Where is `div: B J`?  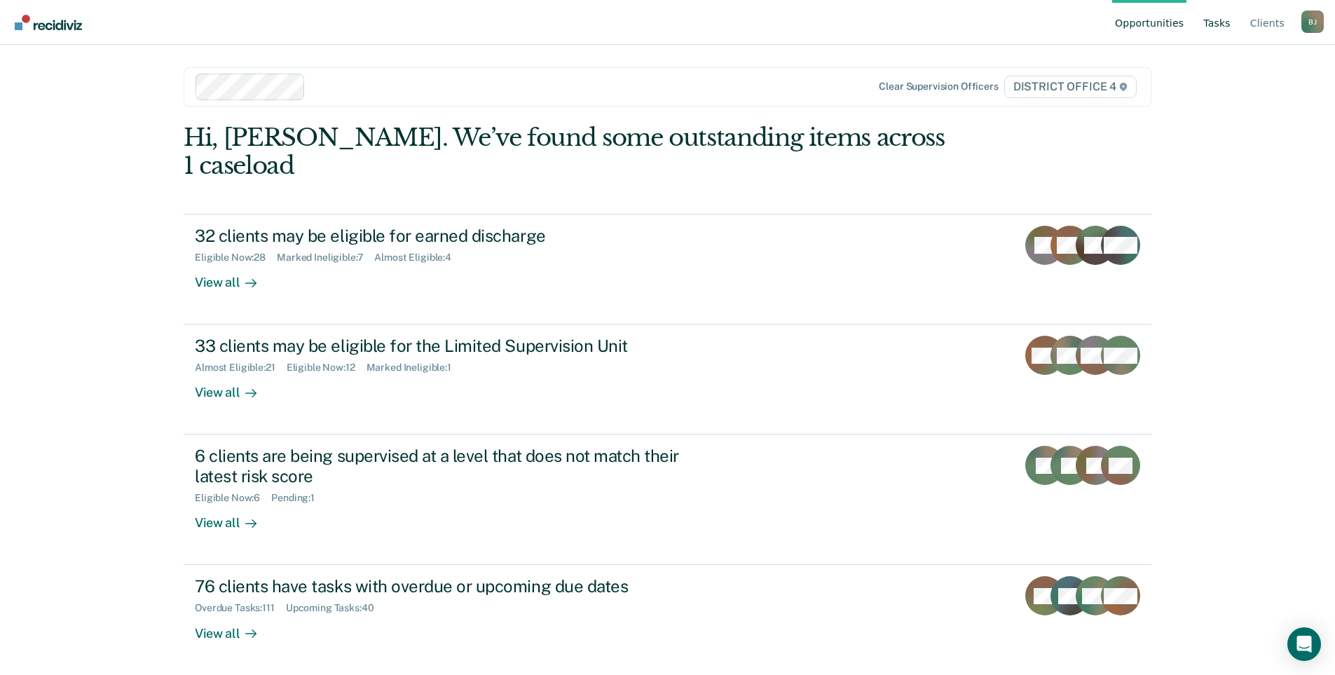 div: B J is located at coordinates (1312, 22).